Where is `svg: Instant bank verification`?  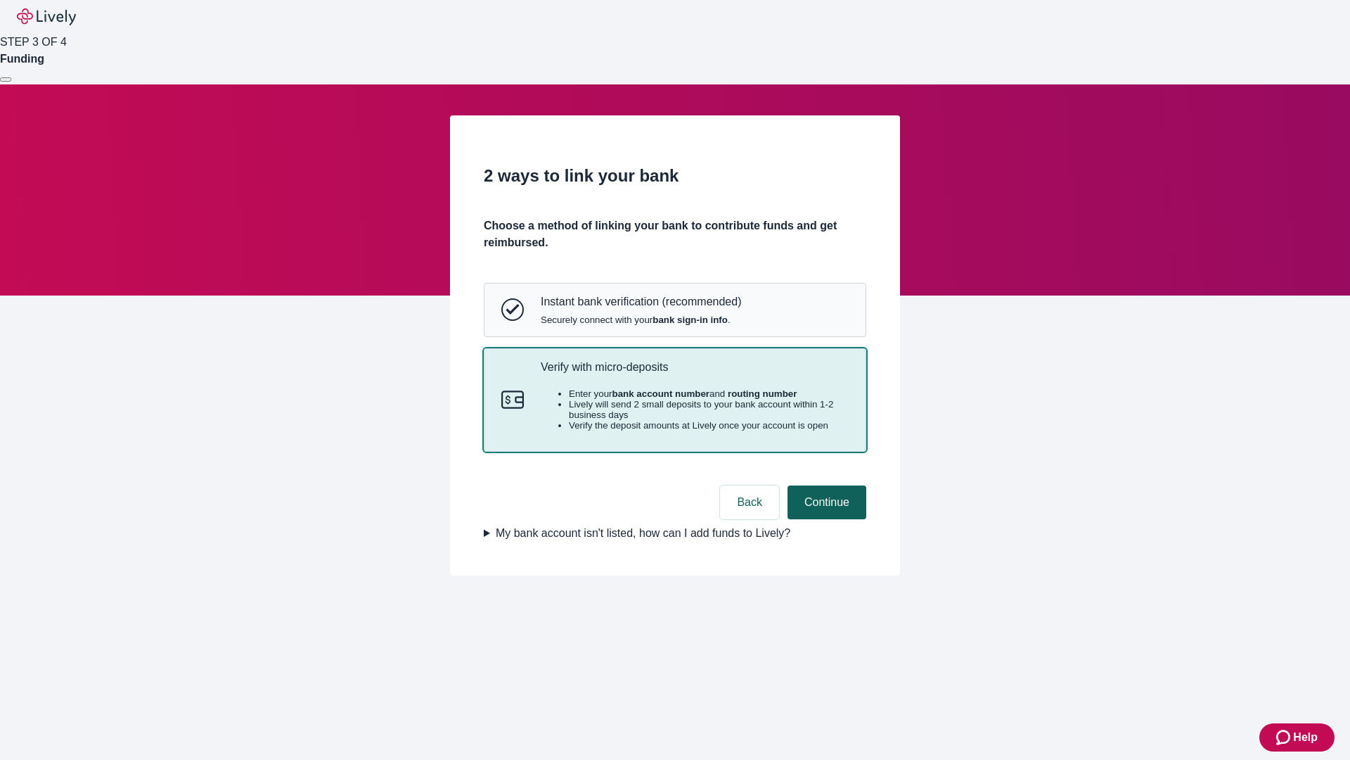 svg: Instant bank verification is located at coordinates (513, 309).